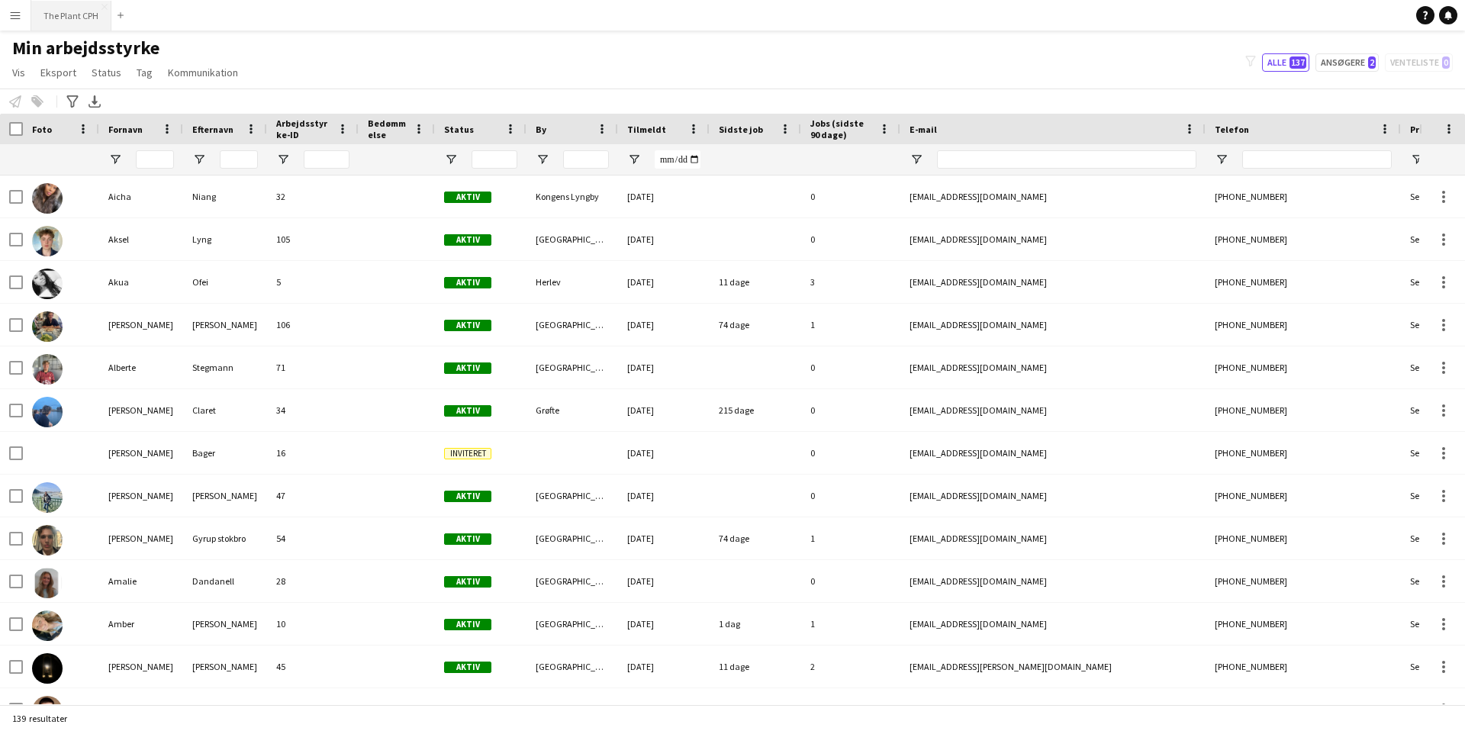 Image resolution: width=1465 pixels, height=731 pixels. What do you see at coordinates (572, 709) in the screenshot?
I see `div: Herlev` at bounding box center [572, 709].